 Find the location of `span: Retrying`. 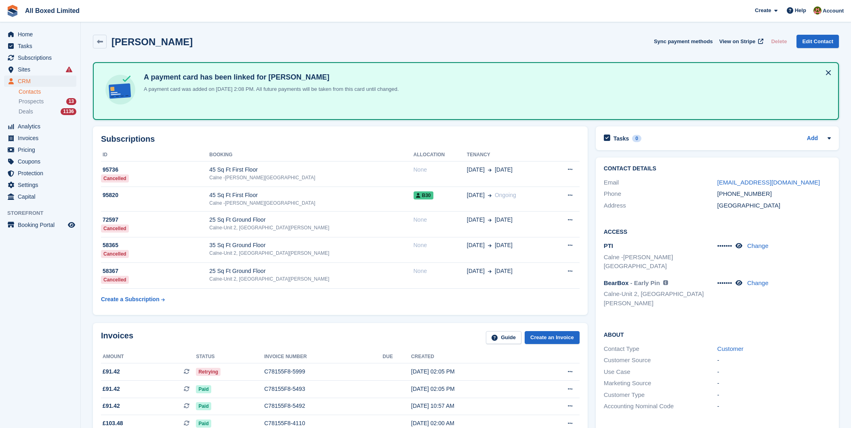

span: Retrying is located at coordinates (208, 372).